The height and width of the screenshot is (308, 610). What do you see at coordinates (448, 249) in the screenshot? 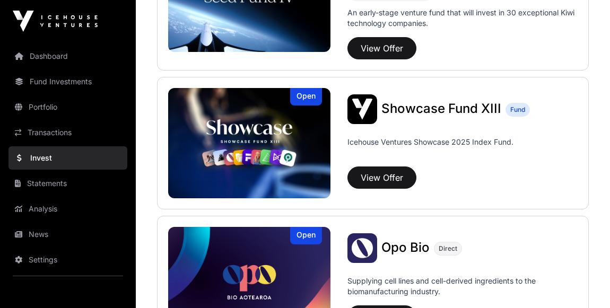
I see `span: Direct` at bounding box center [448, 249].